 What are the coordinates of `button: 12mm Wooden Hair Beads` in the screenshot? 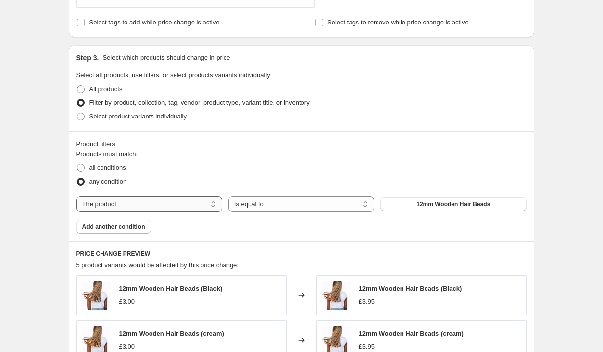 It's located at (453, 204).